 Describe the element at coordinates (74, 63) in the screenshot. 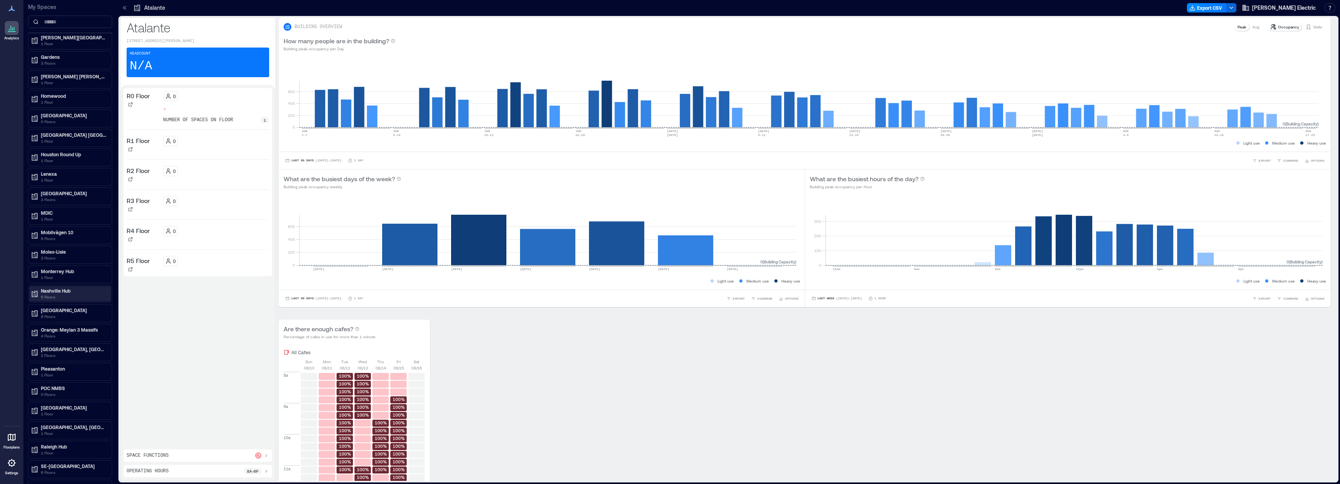

I see `p: 3 Floors` at that location.